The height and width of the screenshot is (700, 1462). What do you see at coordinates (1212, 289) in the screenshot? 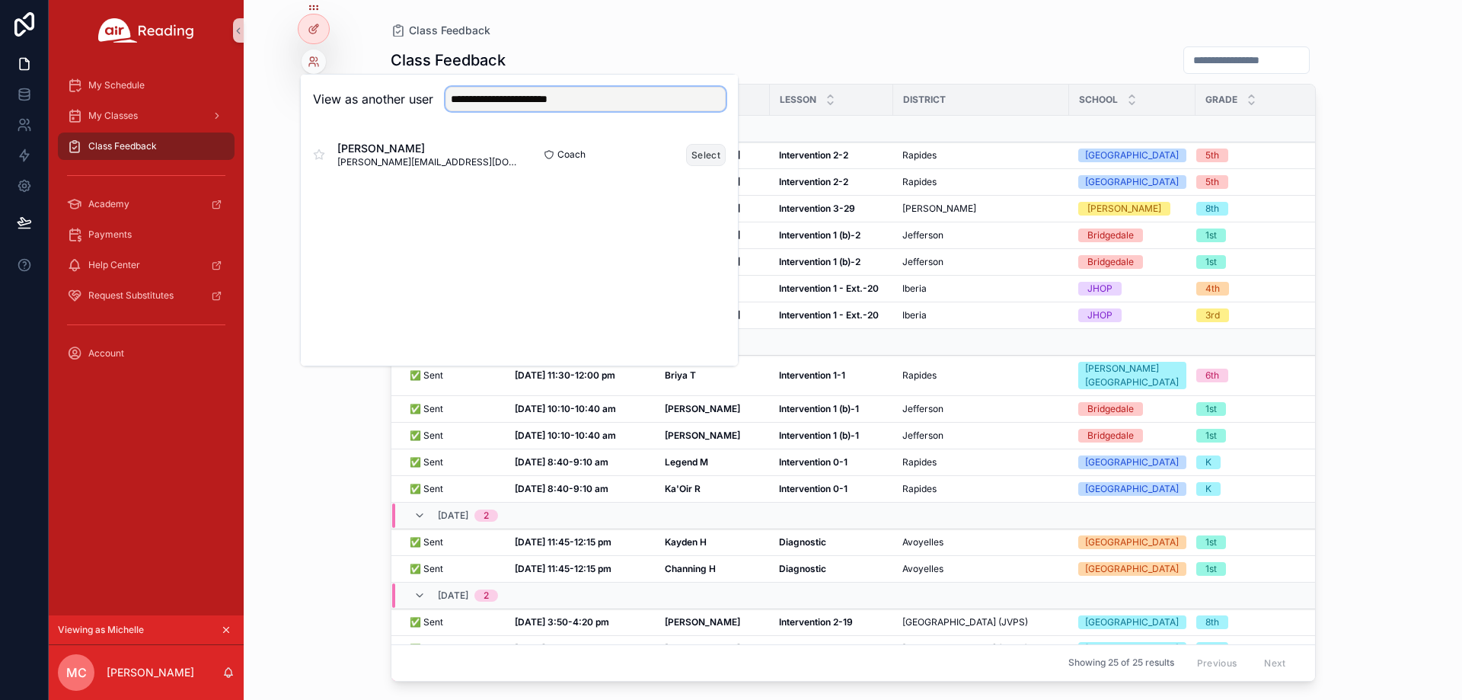
I see `div: 4th` at bounding box center [1212, 289].